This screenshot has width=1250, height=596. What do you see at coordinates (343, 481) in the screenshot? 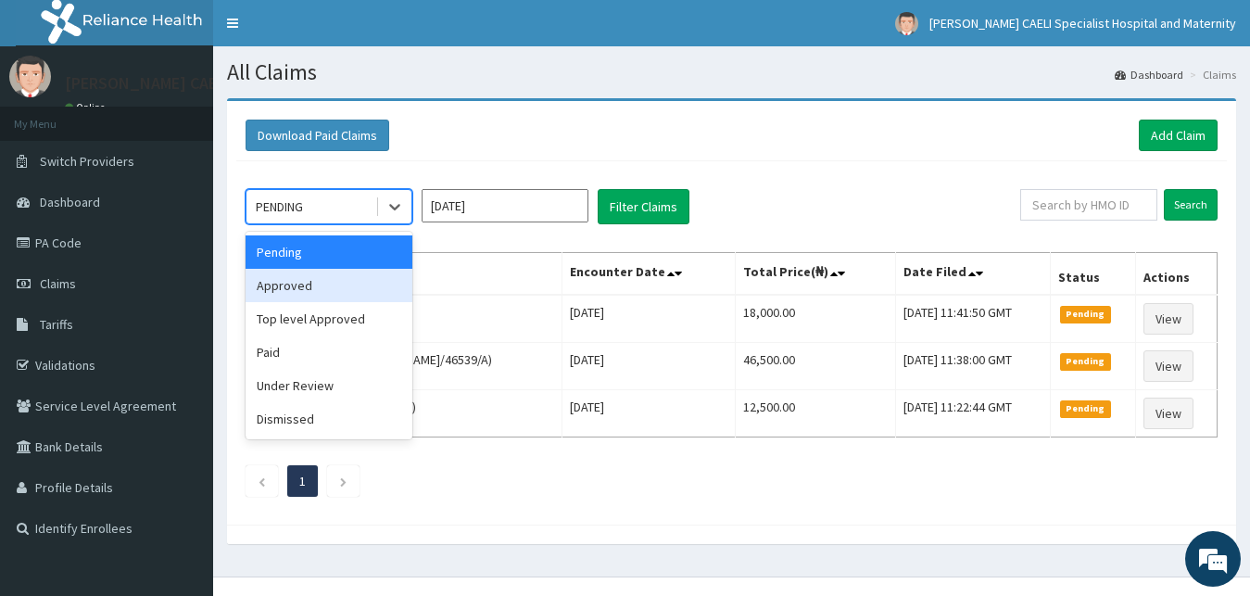
I see `a: Next page` at bounding box center [343, 481].